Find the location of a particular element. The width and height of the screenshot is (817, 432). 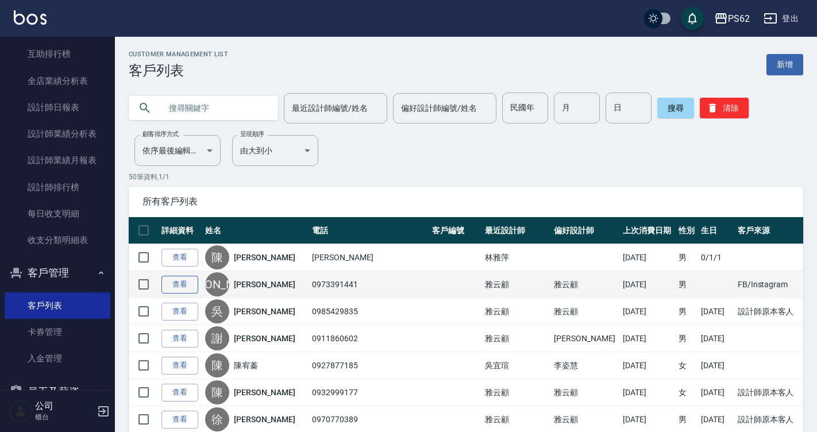

a: 卡券管理 is located at coordinates (57, 332).